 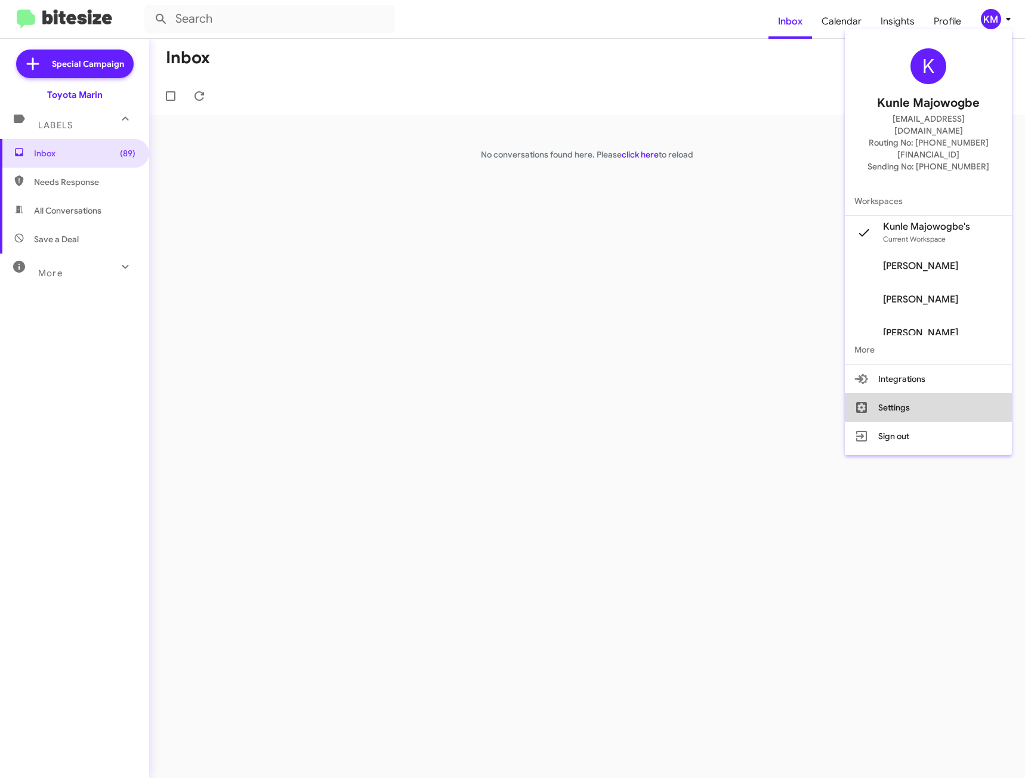 I want to click on span: More, so click(x=928, y=349).